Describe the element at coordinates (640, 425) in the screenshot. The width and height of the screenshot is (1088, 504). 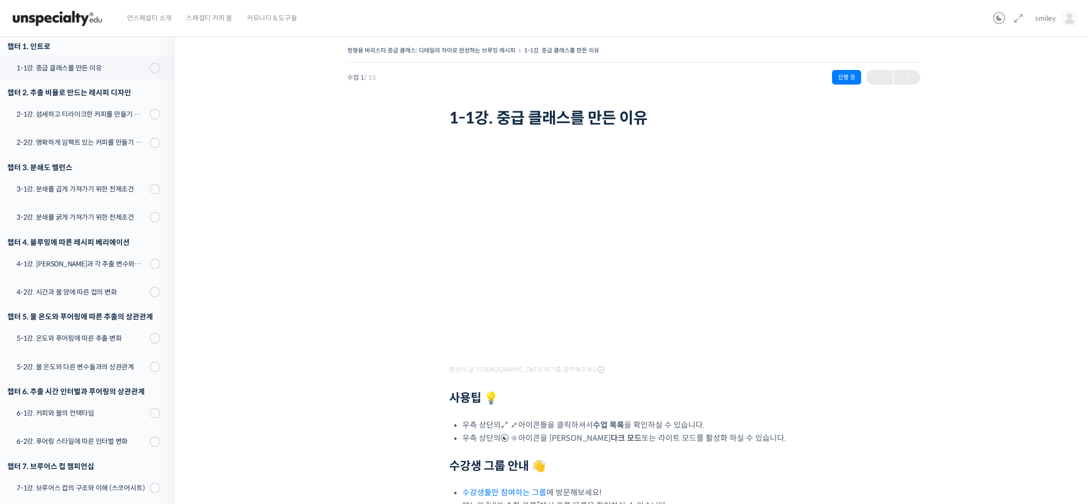
I see `li: 우측 상단의 아이콘들을 클릭하셔서 을 확인하실 수 있습니다.` at that location.